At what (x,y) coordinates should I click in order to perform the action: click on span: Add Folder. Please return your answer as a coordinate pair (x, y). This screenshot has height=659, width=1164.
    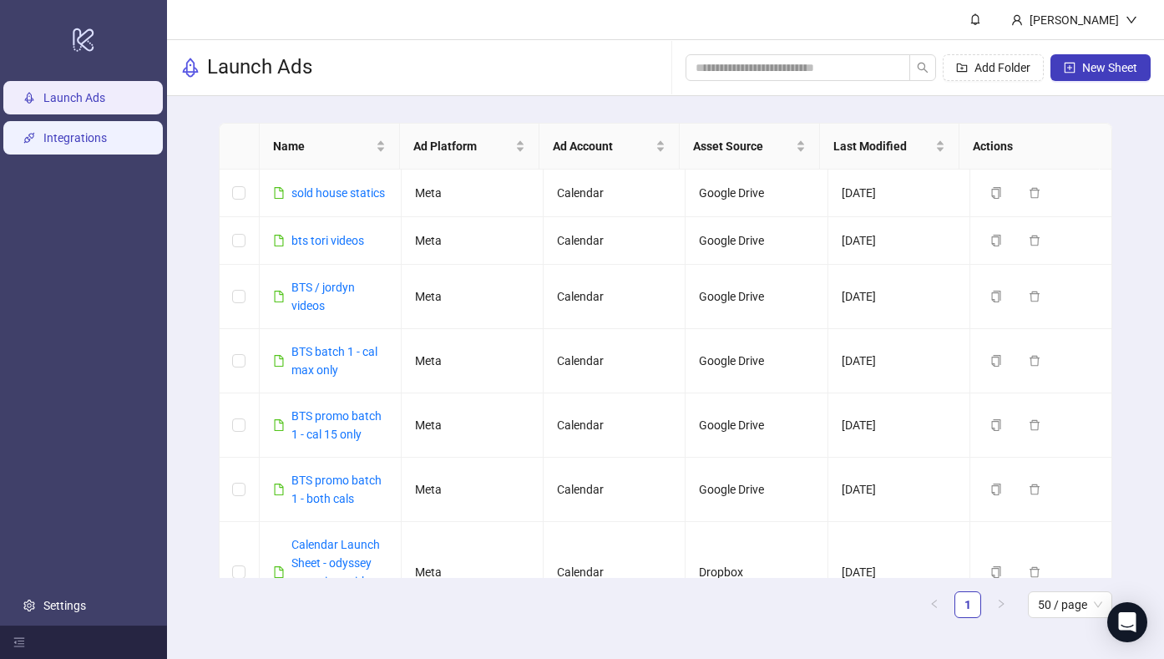
    Looking at the image, I should click on (1002, 68).